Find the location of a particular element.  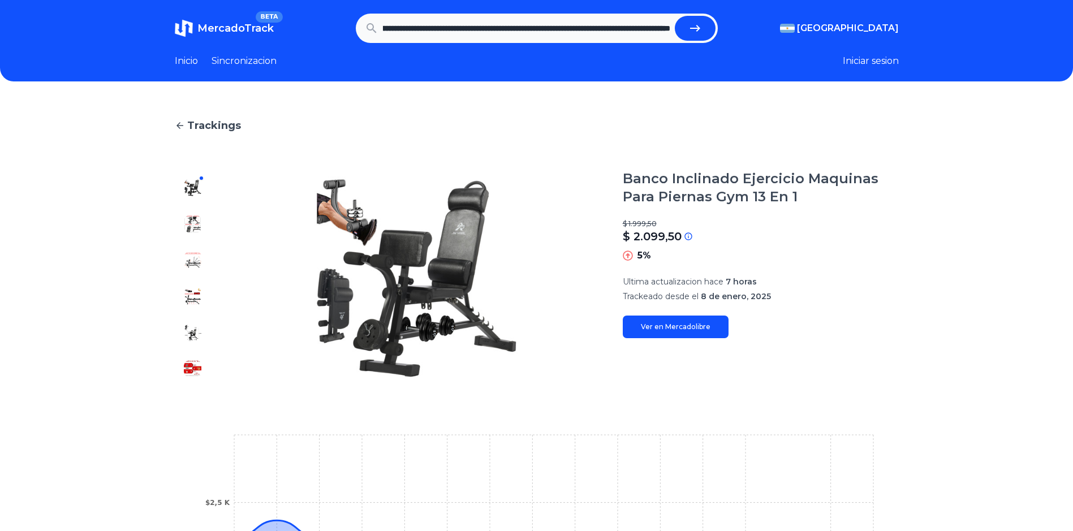

img: MercadoTrack is located at coordinates (184, 28).